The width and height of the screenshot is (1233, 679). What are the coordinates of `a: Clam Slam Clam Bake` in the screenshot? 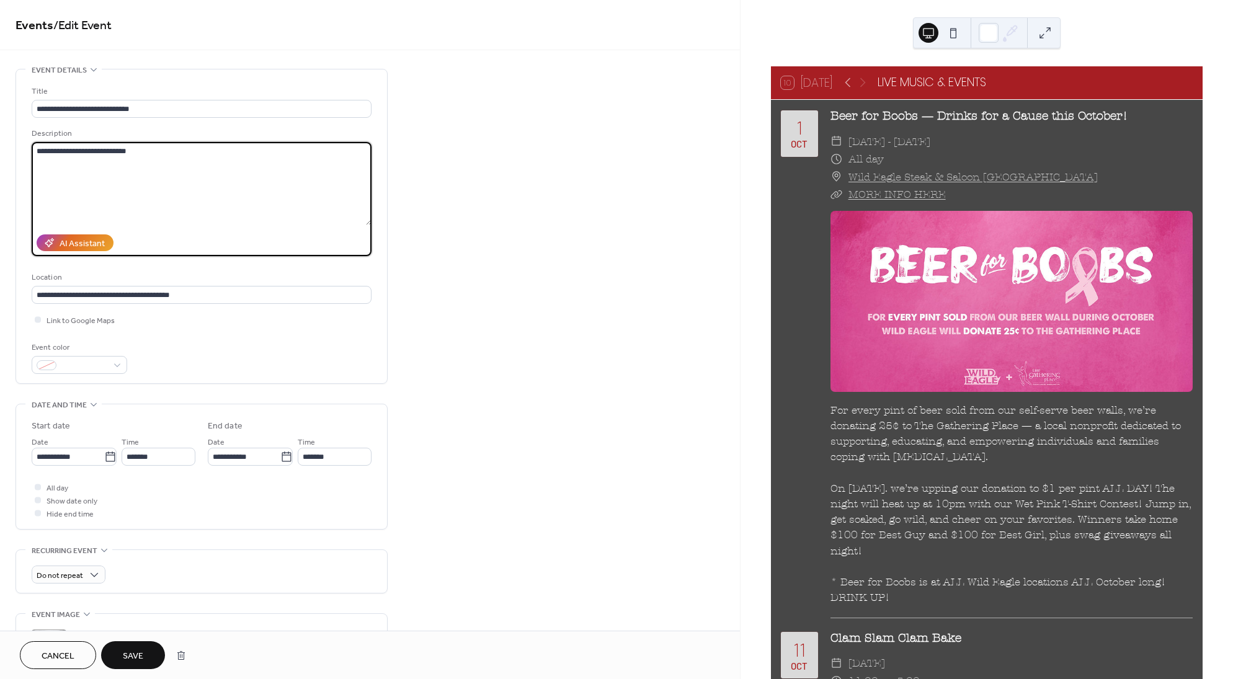 It's located at (895, 638).